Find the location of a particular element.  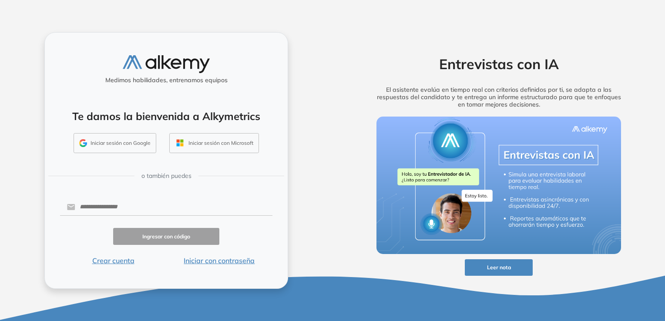

h4: Te damos la bienvenida a Alkymetrics is located at coordinates (166, 116).